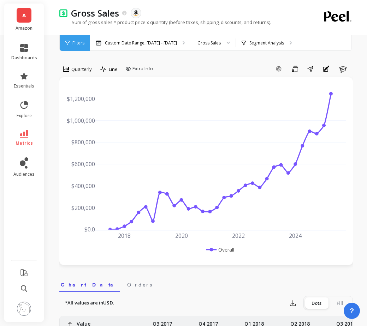 The width and height of the screenshot is (367, 326). What do you see at coordinates (81, 69) in the screenshot?
I see `span: Quarterly` at bounding box center [81, 69].